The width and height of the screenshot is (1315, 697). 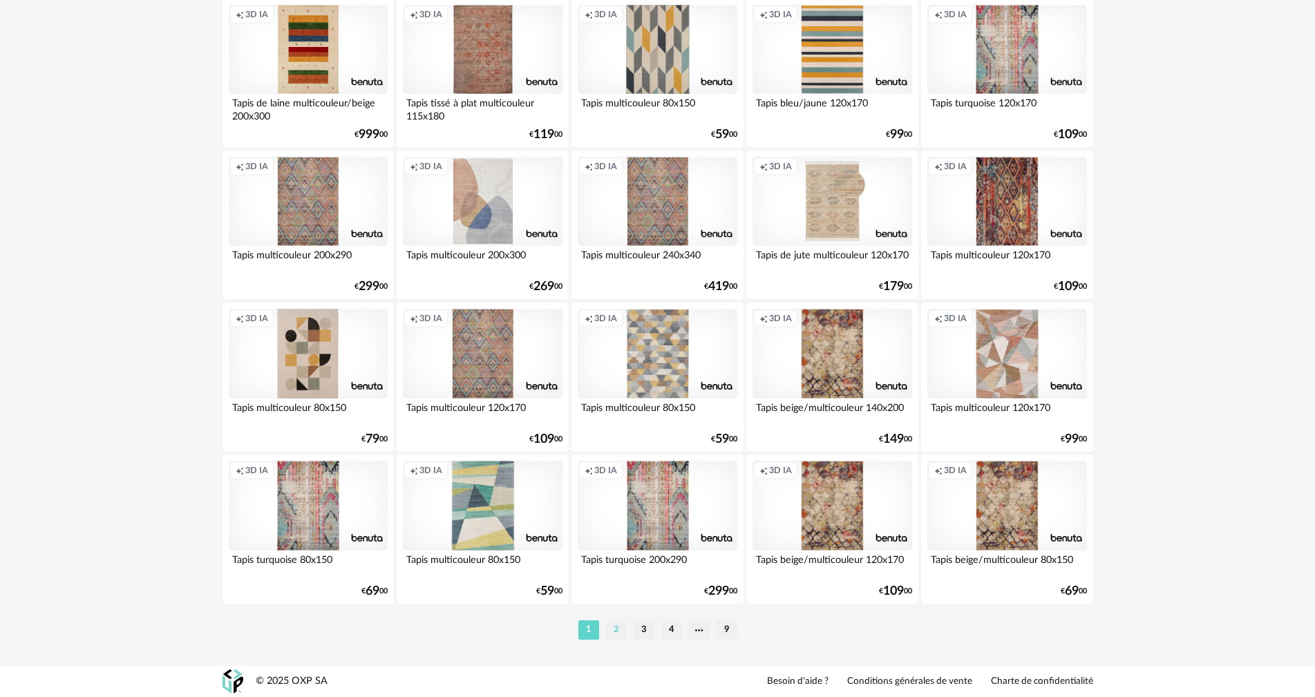 What do you see at coordinates (1042, 682) in the screenshot?
I see `a: Charte de confidentialité` at bounding box center [1042, 682].